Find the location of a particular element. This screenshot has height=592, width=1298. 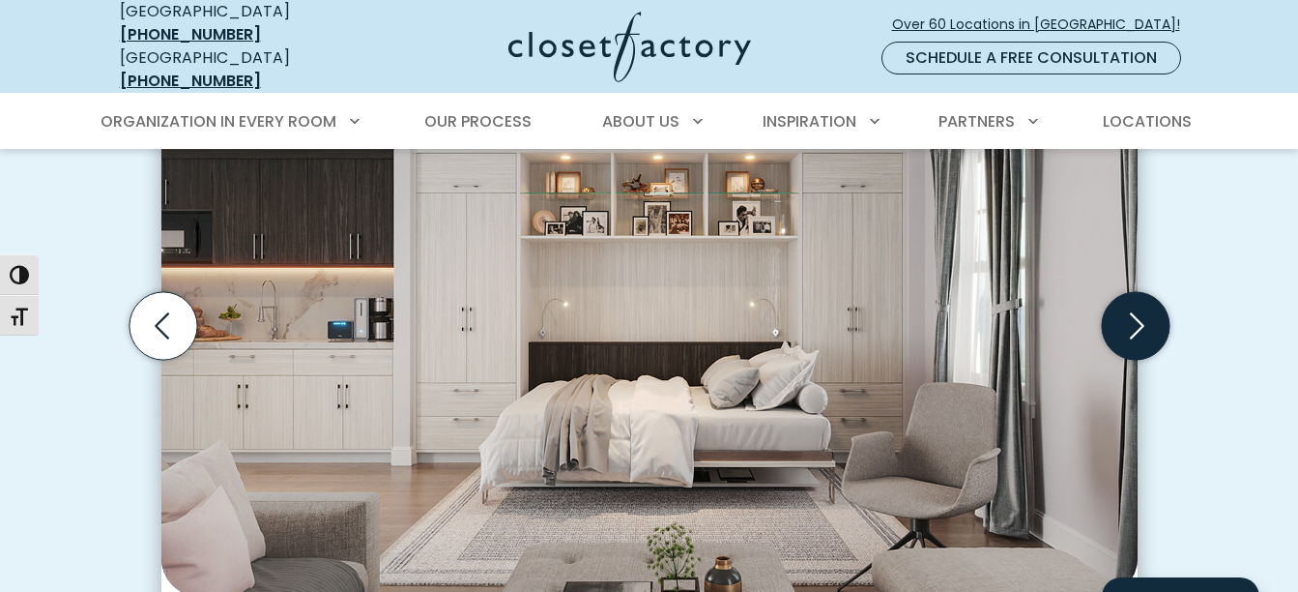

button: Previous slide is located at coordinates (163, 326).